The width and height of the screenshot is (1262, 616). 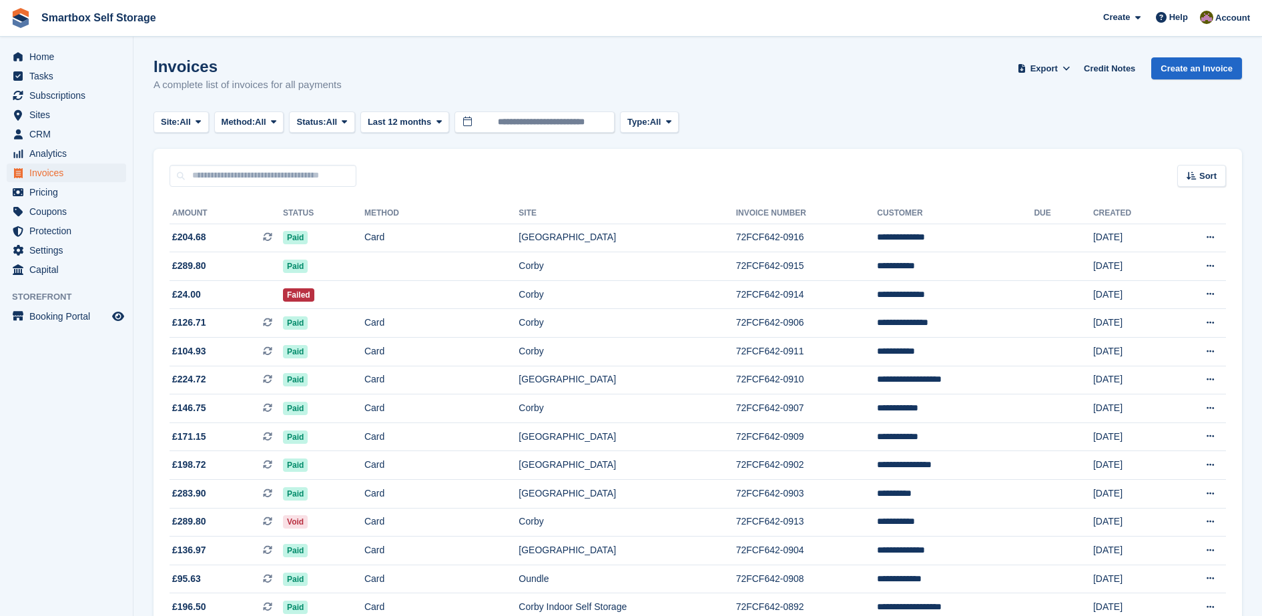 What do you see at coordinates (955, 214) in the screenshot?
I see `th: Customer` at bounding box center [955, 214].